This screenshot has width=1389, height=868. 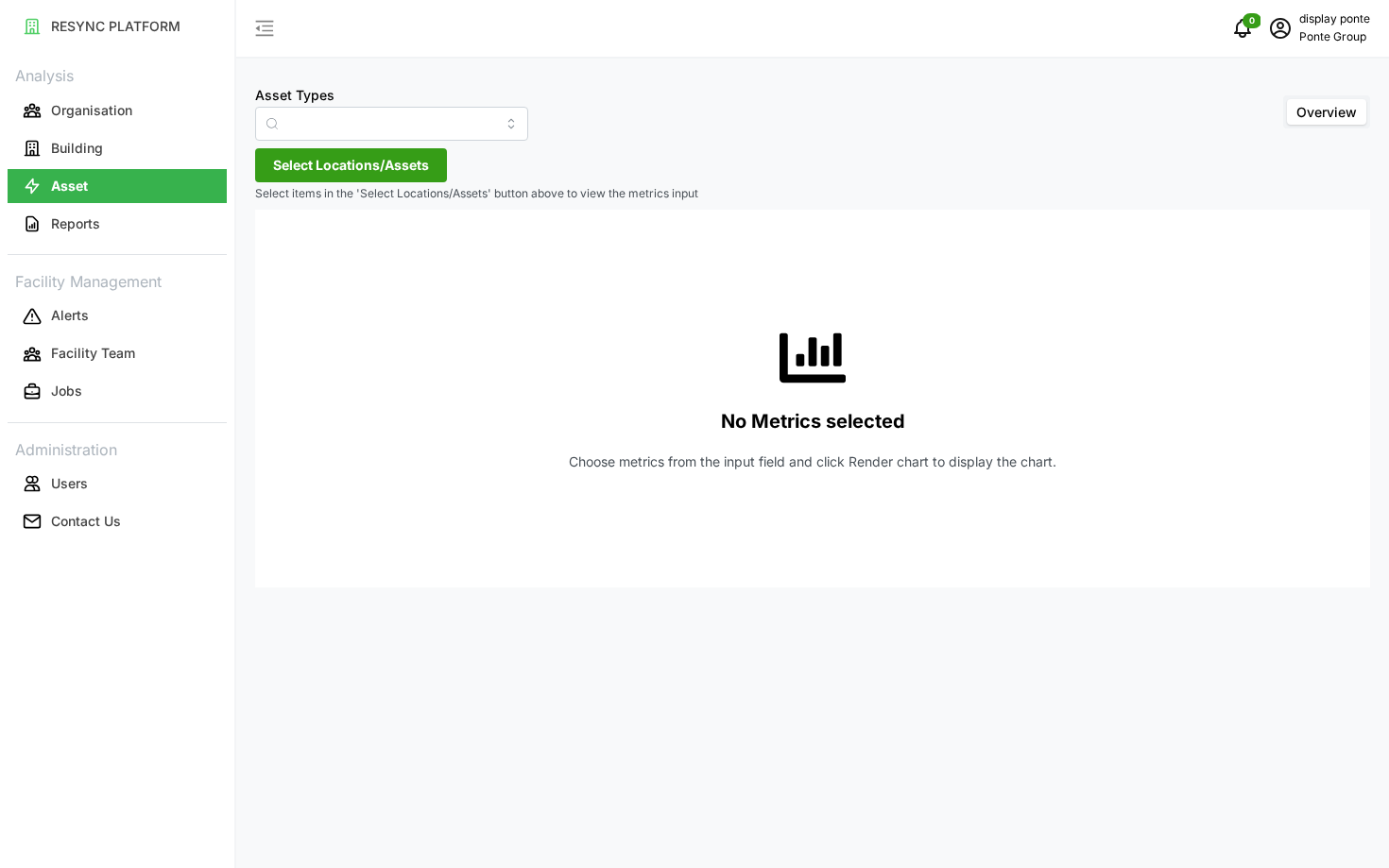 What do you see at coordinates (117, 392) in the screenshot?
I see `a: Jobs` at bounding box center [117, 392].